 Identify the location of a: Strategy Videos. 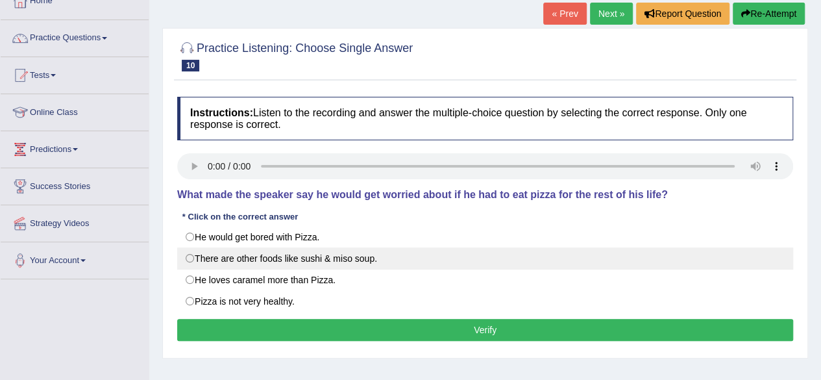
(75, 221).